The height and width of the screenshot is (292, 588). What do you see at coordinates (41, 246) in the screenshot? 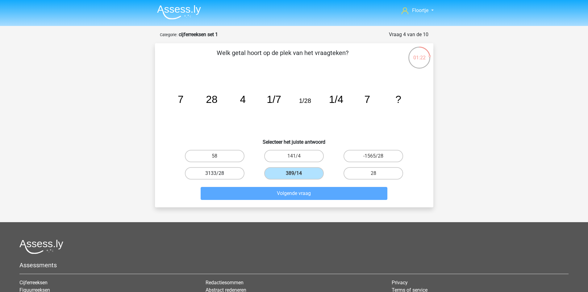
I see `img: Assessly logo` at bounding box center [41, 246].